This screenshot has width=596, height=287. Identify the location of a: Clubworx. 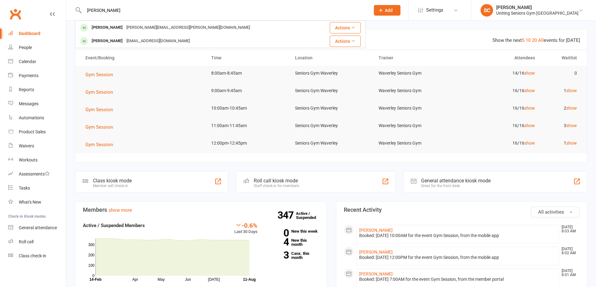
(15, 14).